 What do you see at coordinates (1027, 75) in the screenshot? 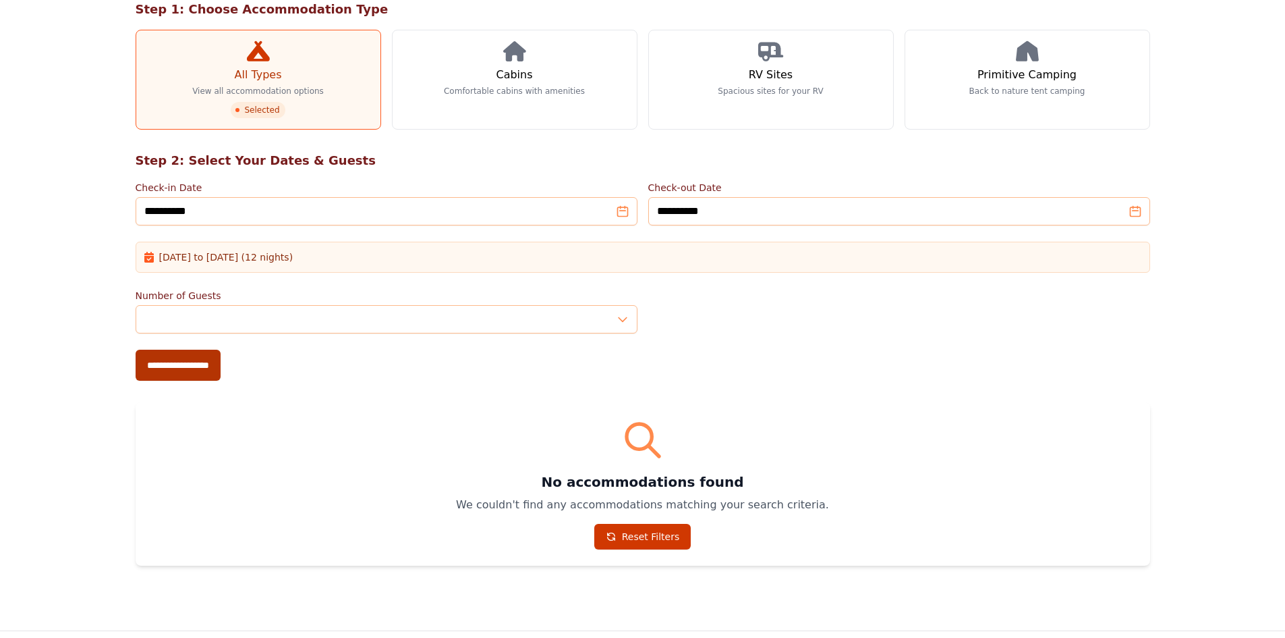
I see `h3: Primitive Camping` at bounding box center [1027, 75].